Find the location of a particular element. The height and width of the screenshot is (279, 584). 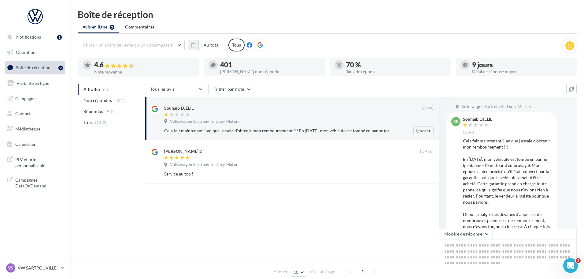

span: Afficher is located at coordinates (280, 271).